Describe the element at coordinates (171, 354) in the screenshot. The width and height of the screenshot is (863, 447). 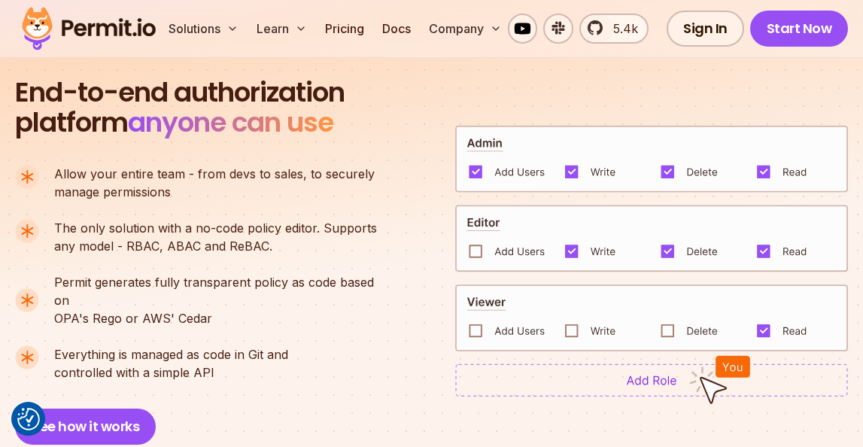
I see `span: Everything is managed as code in Git and` at that location.